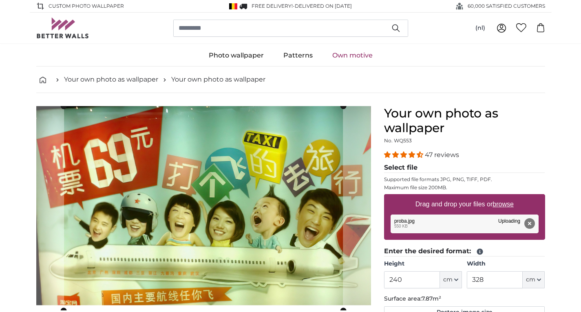 The image size is (581, 312). Describe the element at coordinates (503, 204) in the screenshot. I see `font: browse` at that location.